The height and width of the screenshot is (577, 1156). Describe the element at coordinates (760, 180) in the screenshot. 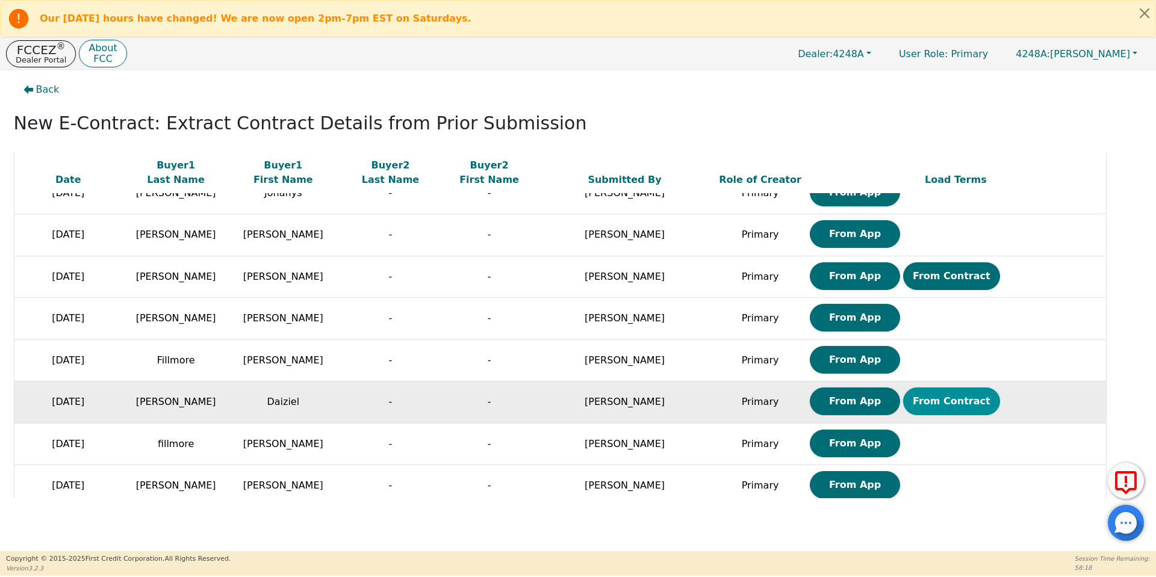

I see `div: Role of Creator` at that location.